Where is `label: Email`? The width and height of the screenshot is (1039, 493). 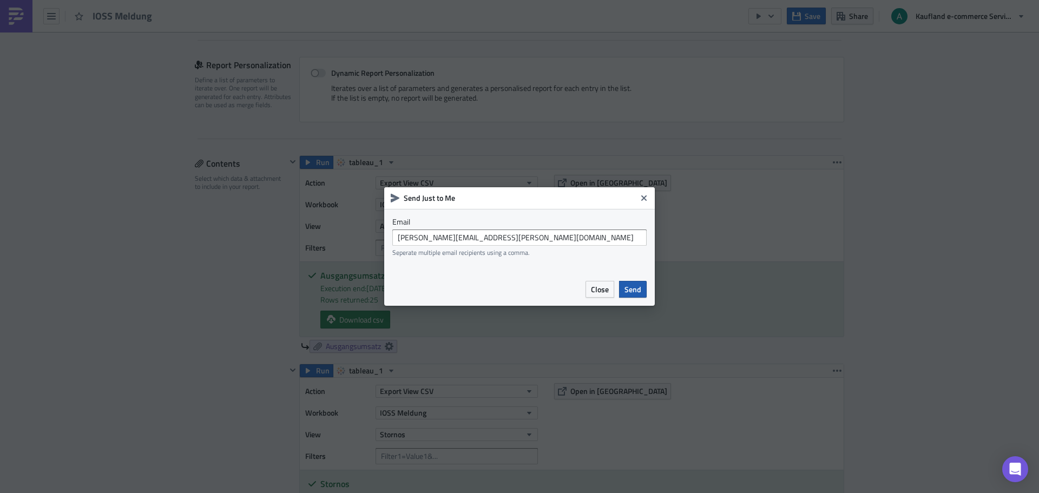
label: Email is located at coordinates (519, 222).